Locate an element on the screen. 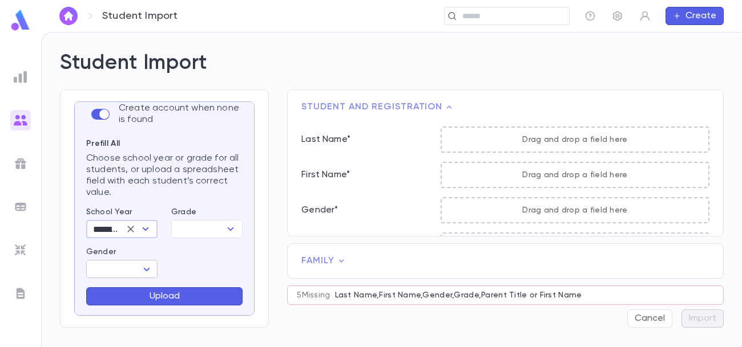 Image resolution: width=742 pixels, height=347 pixels. button: Upload is located at coordinates (164, 297).